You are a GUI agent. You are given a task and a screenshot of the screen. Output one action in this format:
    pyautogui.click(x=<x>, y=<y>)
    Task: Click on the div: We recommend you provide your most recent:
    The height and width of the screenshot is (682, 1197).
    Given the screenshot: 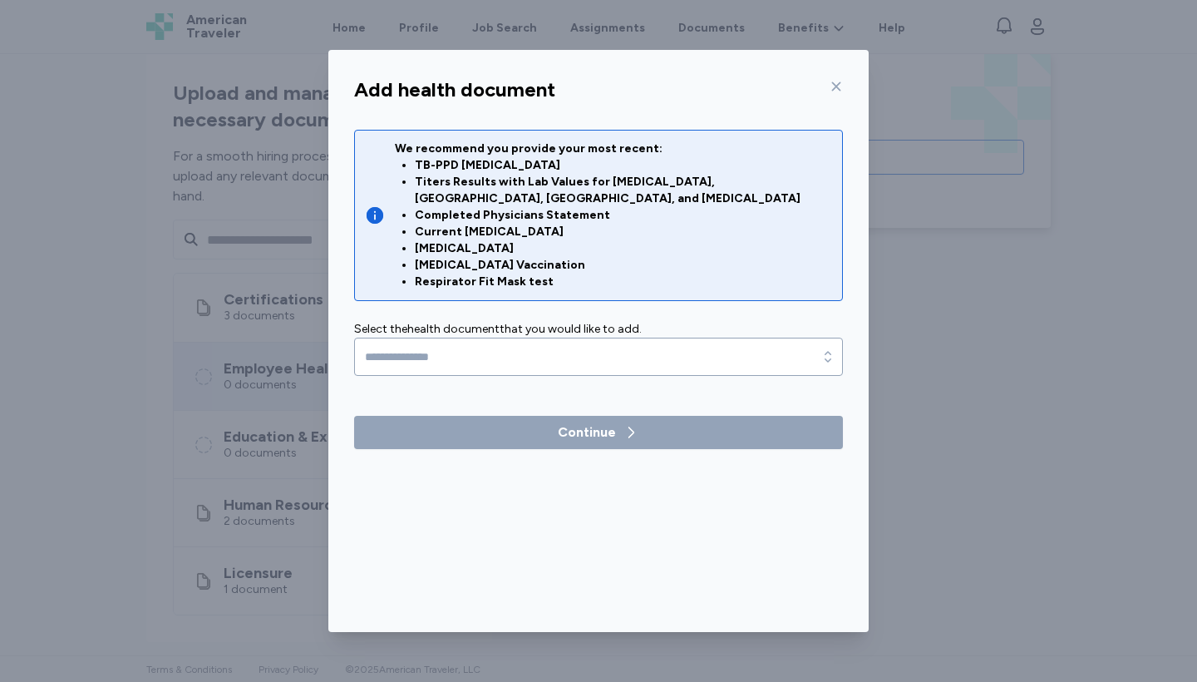 What is the action you would take?
    pyautogui.click(x=614, y=215)
    